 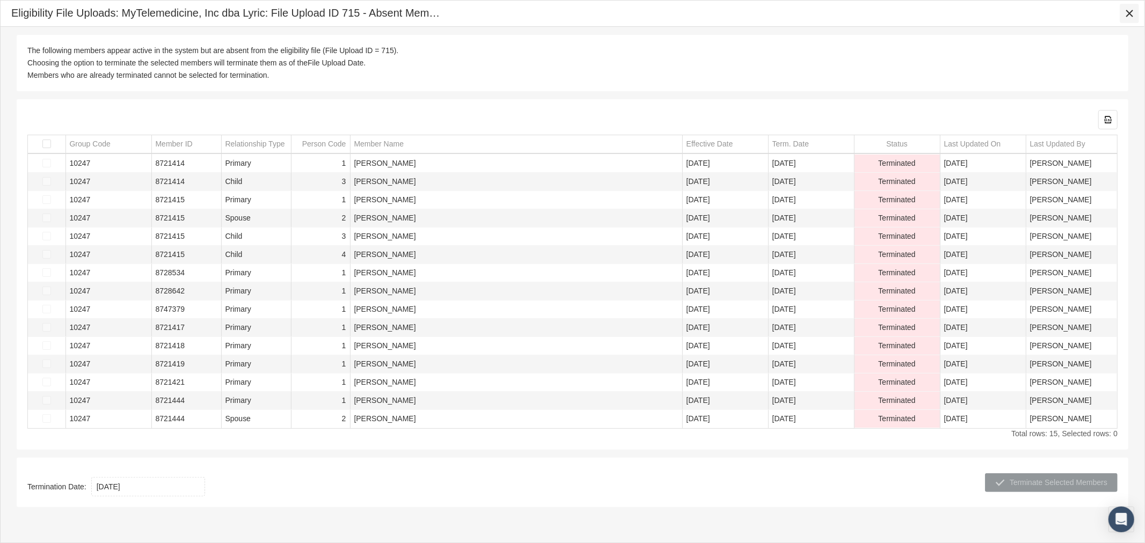 I want to click on div: Relationship Type, so click(x=255, y=144).